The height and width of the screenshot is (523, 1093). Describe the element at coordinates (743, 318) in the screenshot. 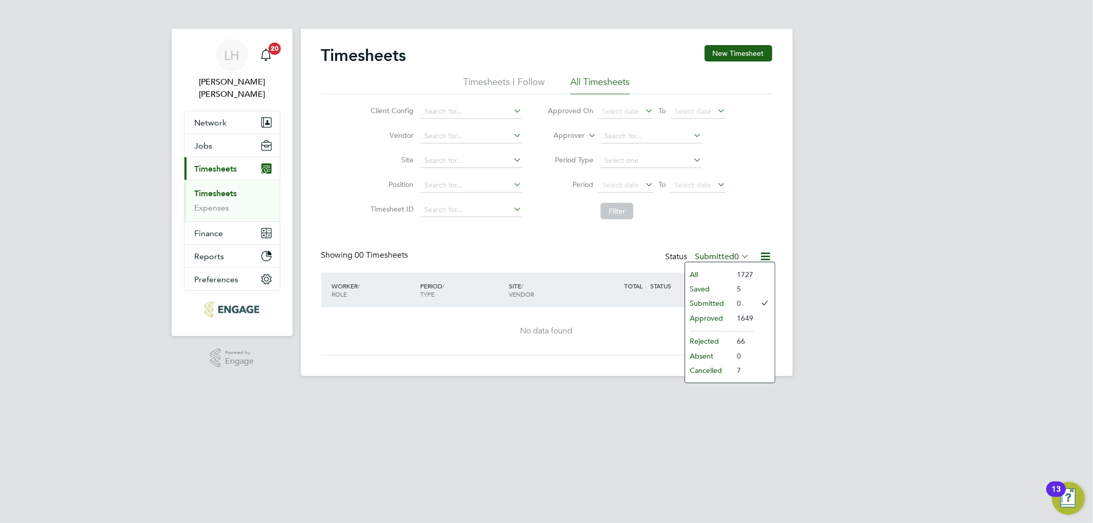

I see `li: 1649` at that location.